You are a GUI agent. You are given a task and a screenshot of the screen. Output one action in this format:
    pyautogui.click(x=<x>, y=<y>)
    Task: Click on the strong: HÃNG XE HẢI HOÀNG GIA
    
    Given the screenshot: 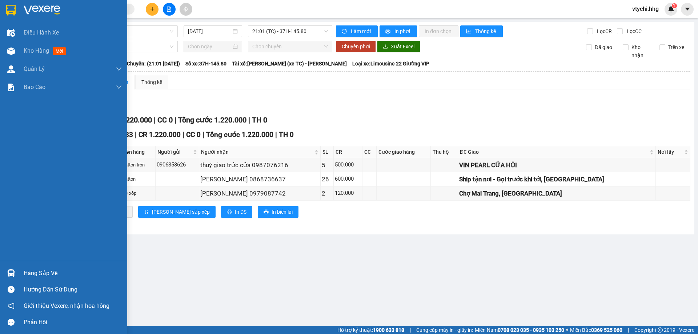 What is the action you would take?
    pyautogui.click(x=49, y=15)
    